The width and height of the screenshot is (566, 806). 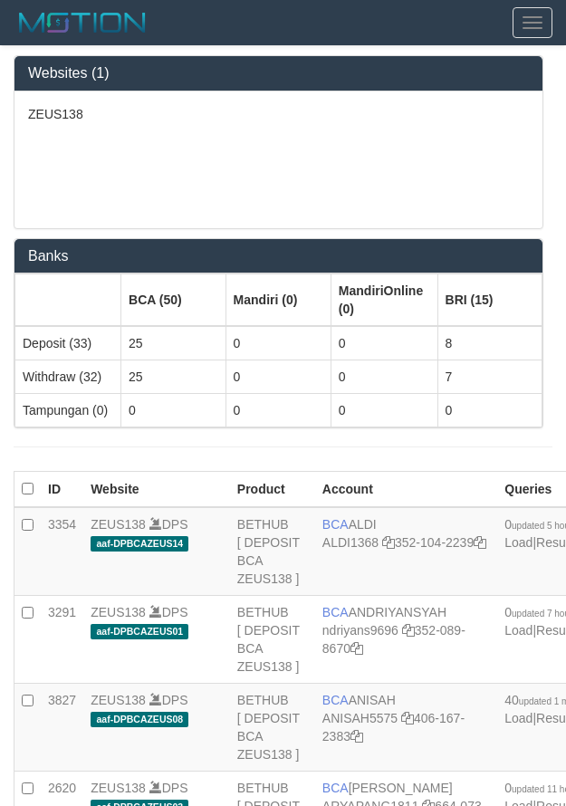 What do you see at coordinates (278, 114) in the screenshot?
I see `p: ZEUS138` at bounding box center [278, 114].